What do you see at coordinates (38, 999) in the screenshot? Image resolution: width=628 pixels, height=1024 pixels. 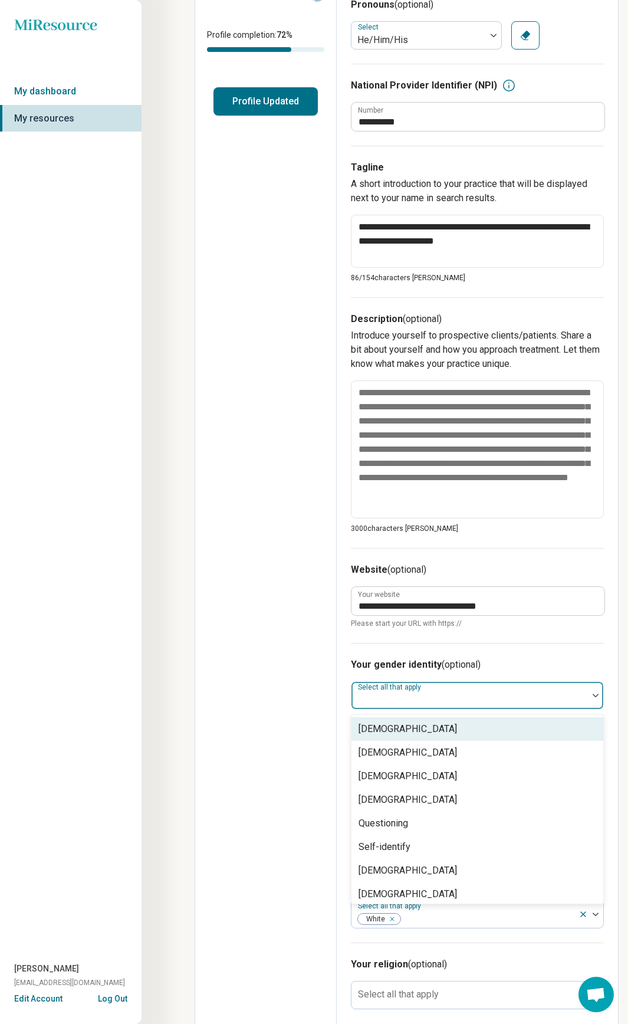 I see `button: Edit Account` at bounding box center [38, 999].